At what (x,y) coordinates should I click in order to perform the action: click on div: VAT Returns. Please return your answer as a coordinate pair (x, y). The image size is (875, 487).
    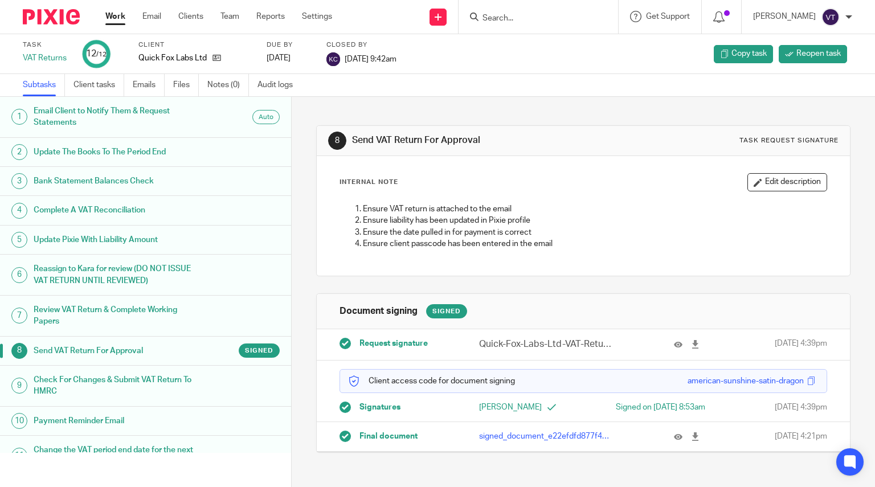
    Looking at the image, I should click on (46, 58).